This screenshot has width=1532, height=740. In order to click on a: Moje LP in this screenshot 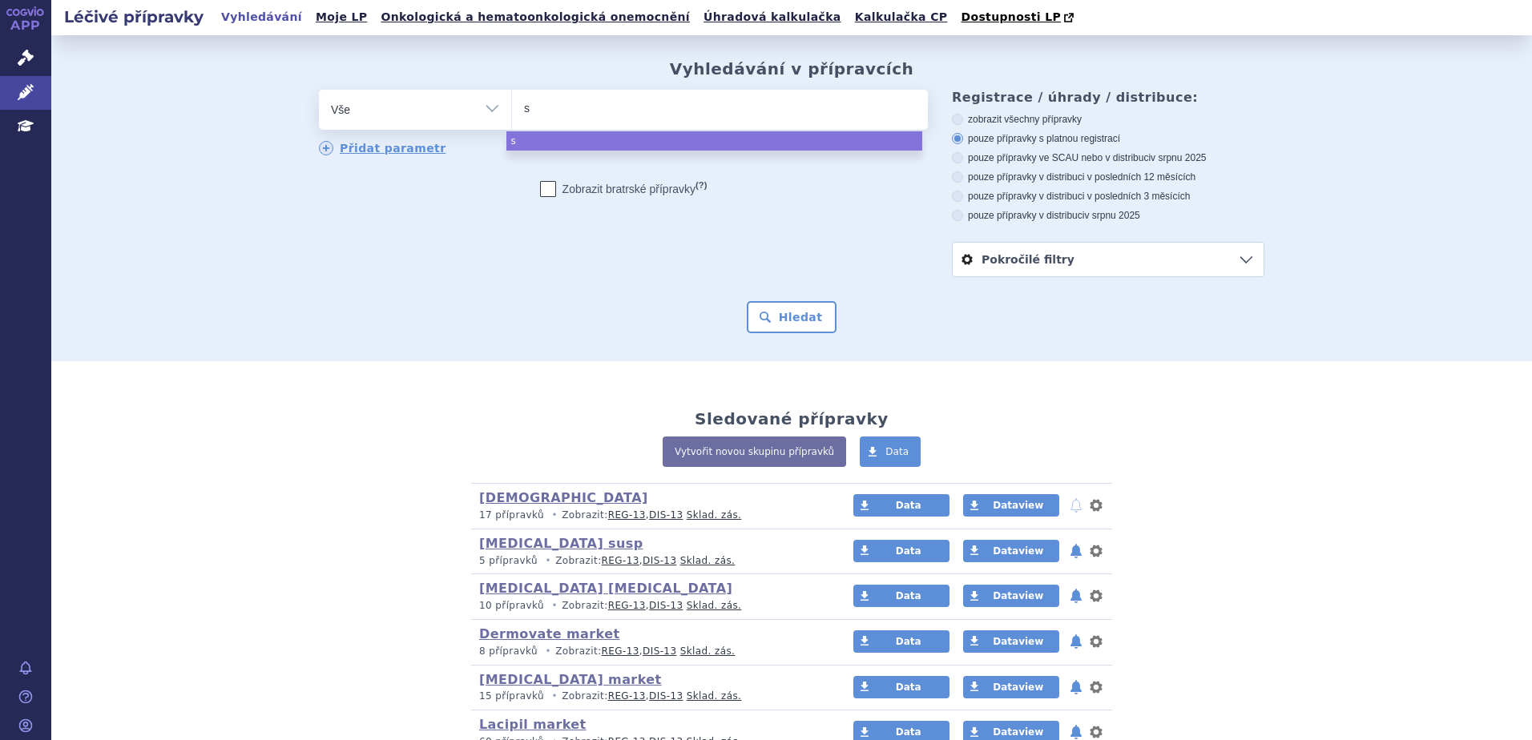, I will do `click(341, 17)`.